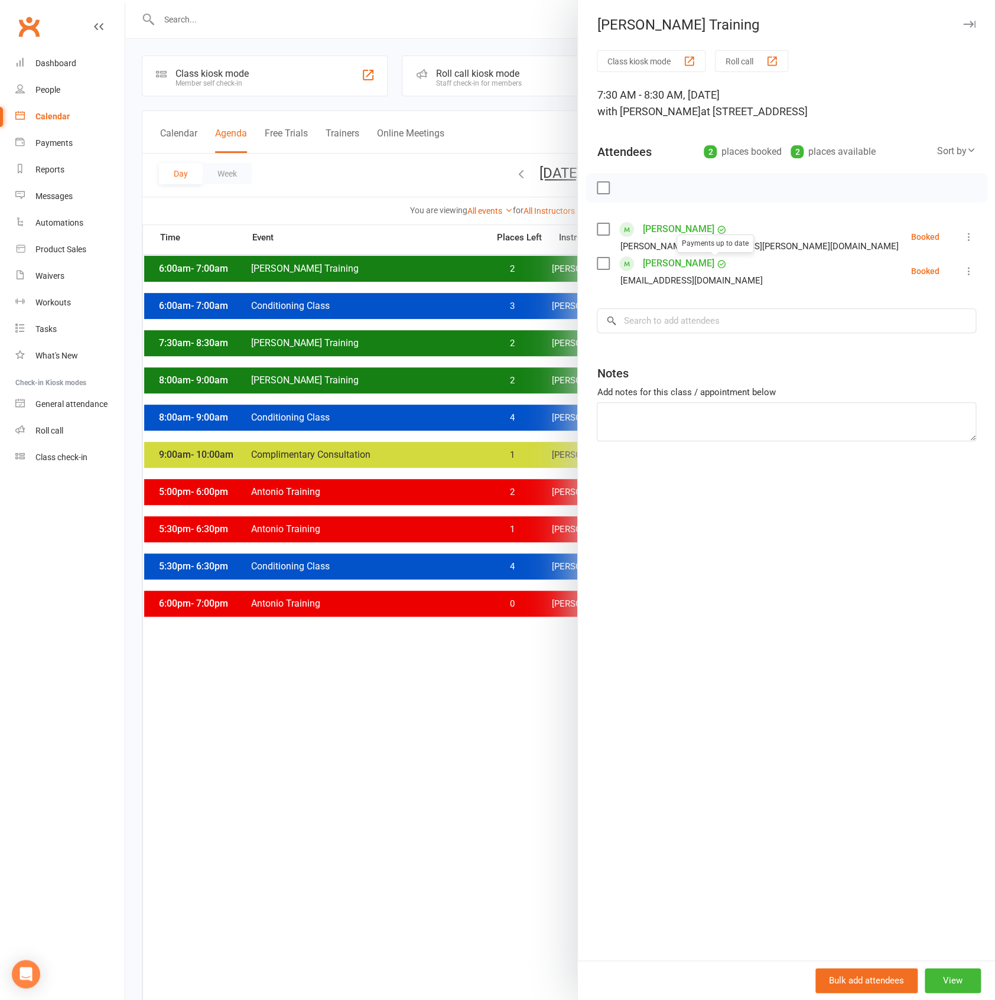 The height and width of the screenshot is (1000, 995). What do you see at coordinates (56, 63) in the screenshot?
I see `div: Dashboard` at bounding box center [56, 63].